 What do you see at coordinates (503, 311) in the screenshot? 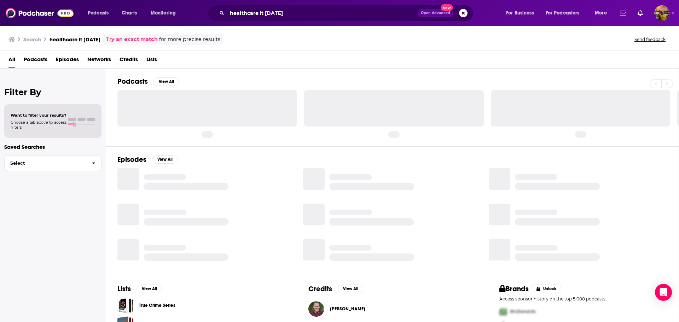
I see `img: First Pro Logo` at bounding box center [503, 311].